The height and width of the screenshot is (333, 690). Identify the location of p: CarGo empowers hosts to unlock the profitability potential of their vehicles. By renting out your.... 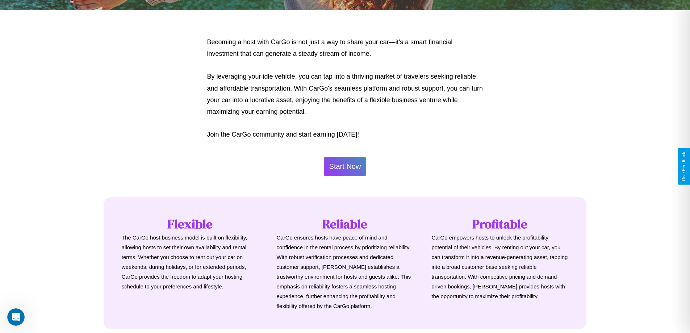
(500, 267).